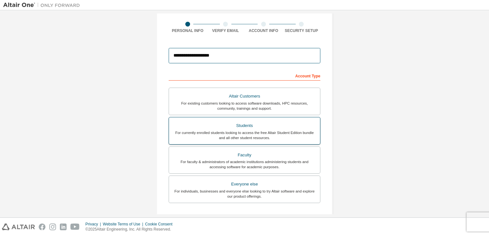 This screenshot has width=489, height=236. Describe the element at coordinates (245, 218) in the screenshot. I see `div: Your Profile` at that location.